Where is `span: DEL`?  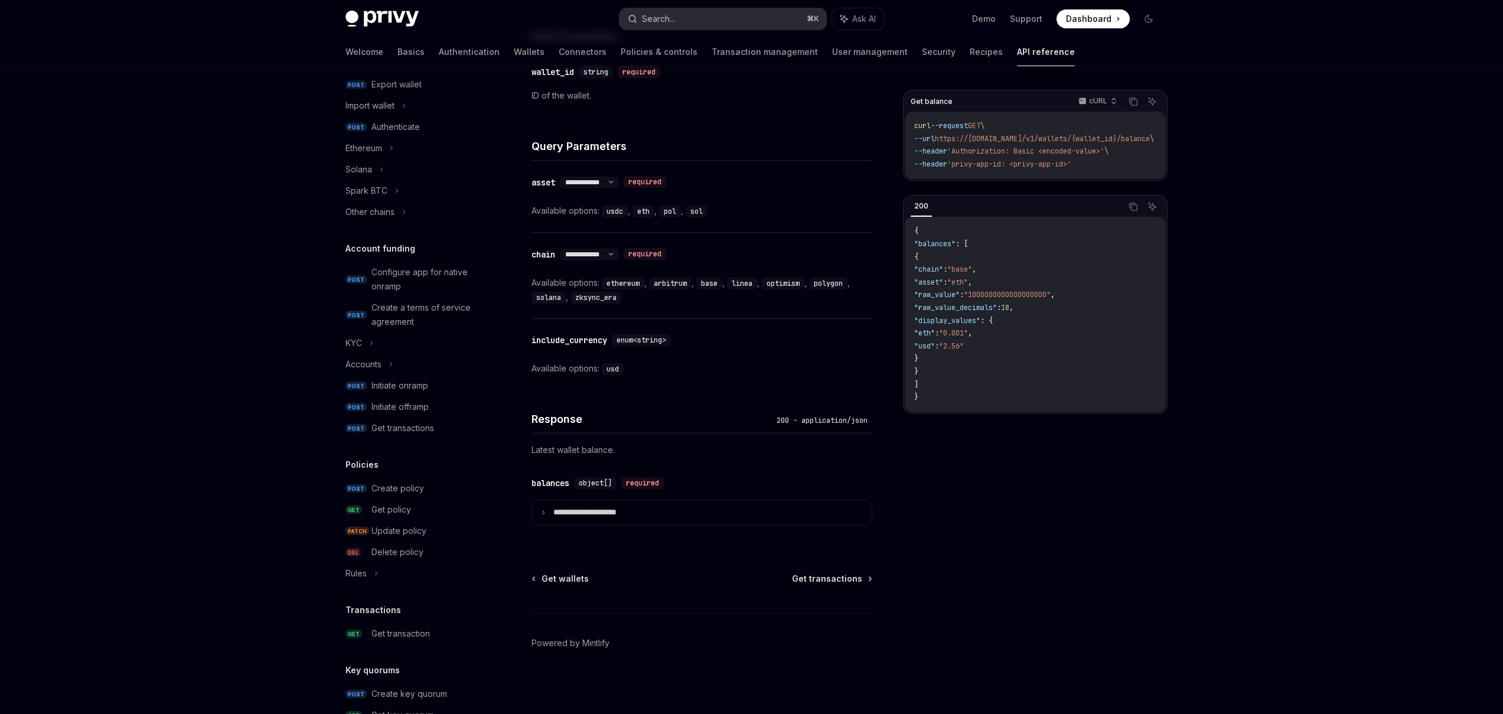 span: DEL is located at coordinates (353, 552).